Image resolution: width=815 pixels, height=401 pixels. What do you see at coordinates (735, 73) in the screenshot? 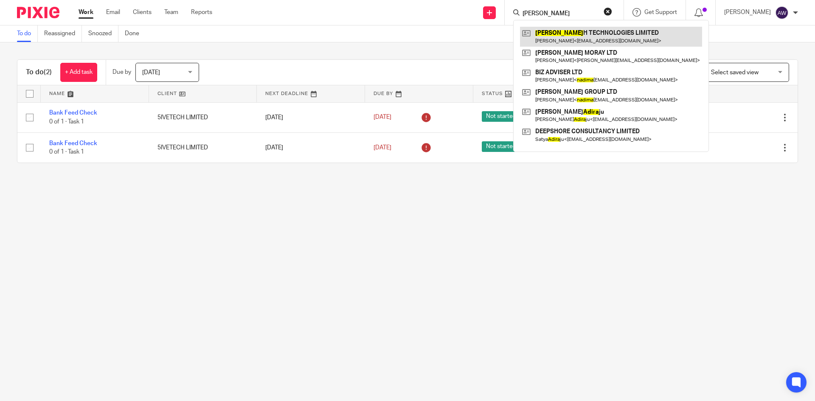
I see `span: Select saved view` at bounding box center [735, 73].